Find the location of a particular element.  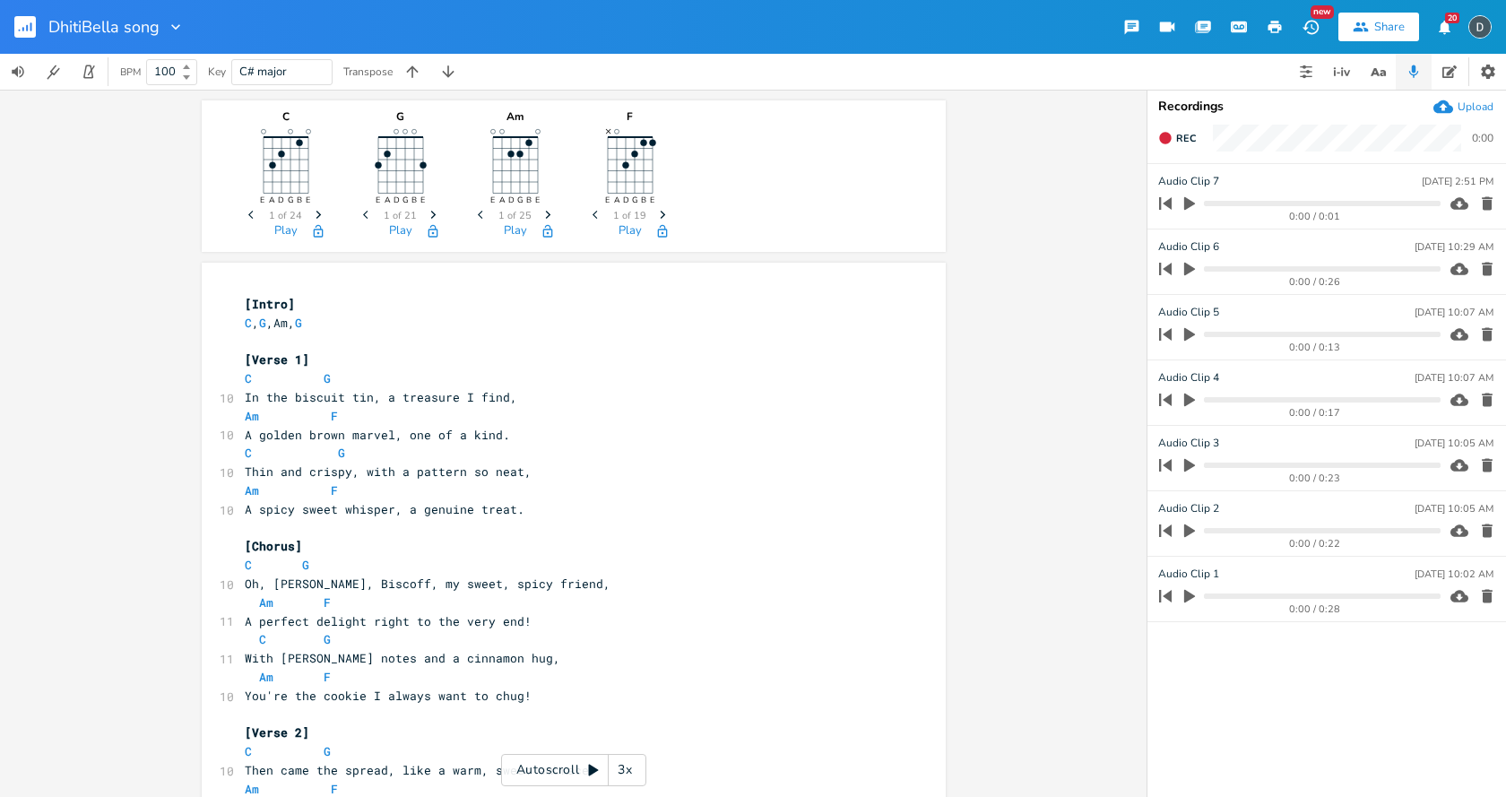

span: In the biscuit tin, a treasure I find, is located at coordinates (381, 397).